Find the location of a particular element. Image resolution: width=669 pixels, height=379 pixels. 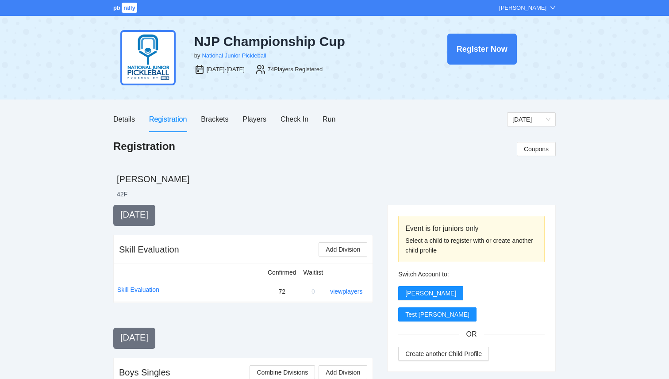

button: Create another Child Profile is located at coordinates (444, 354).